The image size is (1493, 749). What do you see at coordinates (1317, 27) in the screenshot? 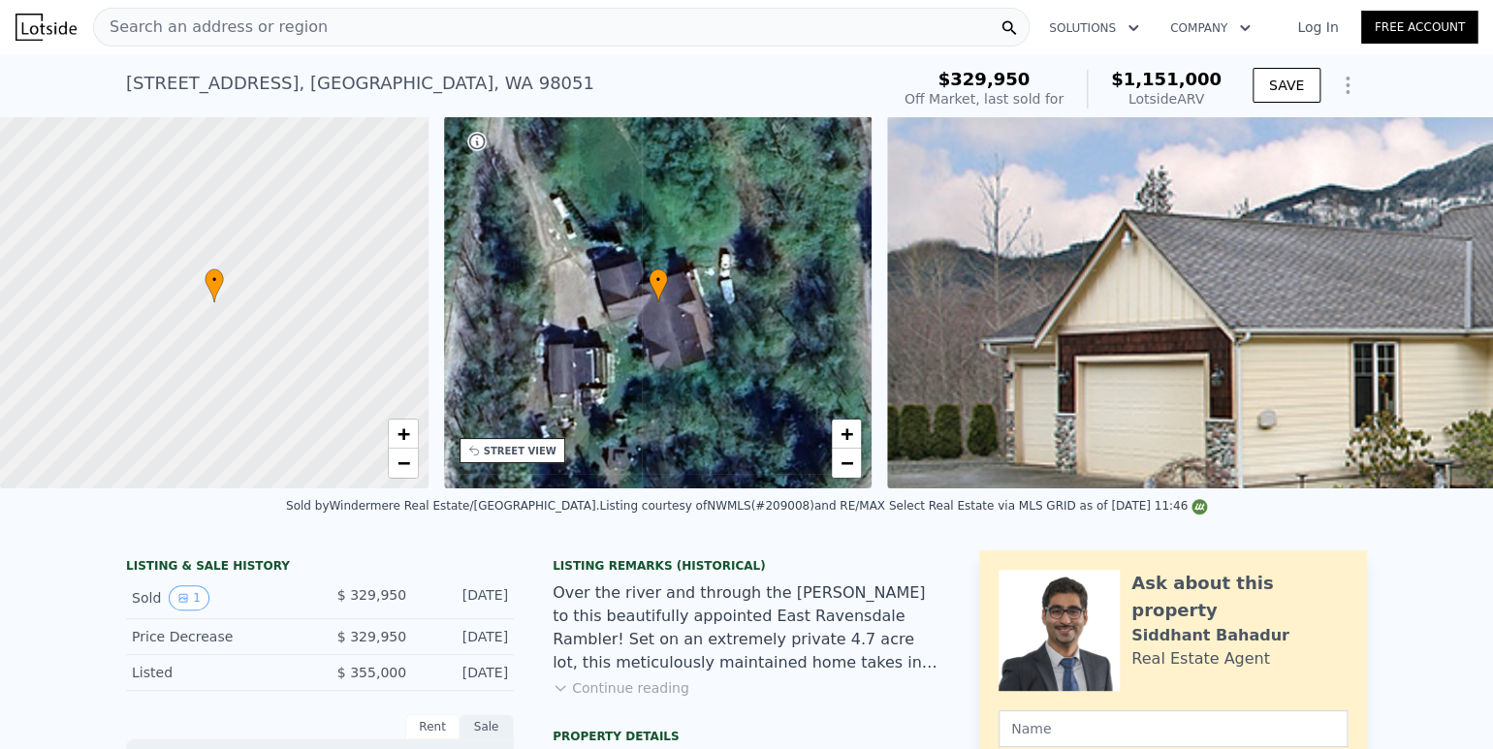
I see `a: Log In` at bounding box center [1317, 27].